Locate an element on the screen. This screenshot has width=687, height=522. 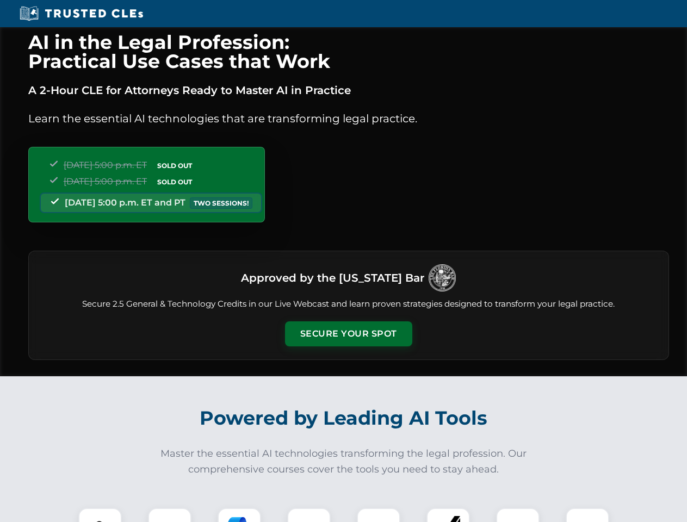
h1: AI in the Legal Profession: Practical Use Cases that Work is located at coordinates (349, 52).